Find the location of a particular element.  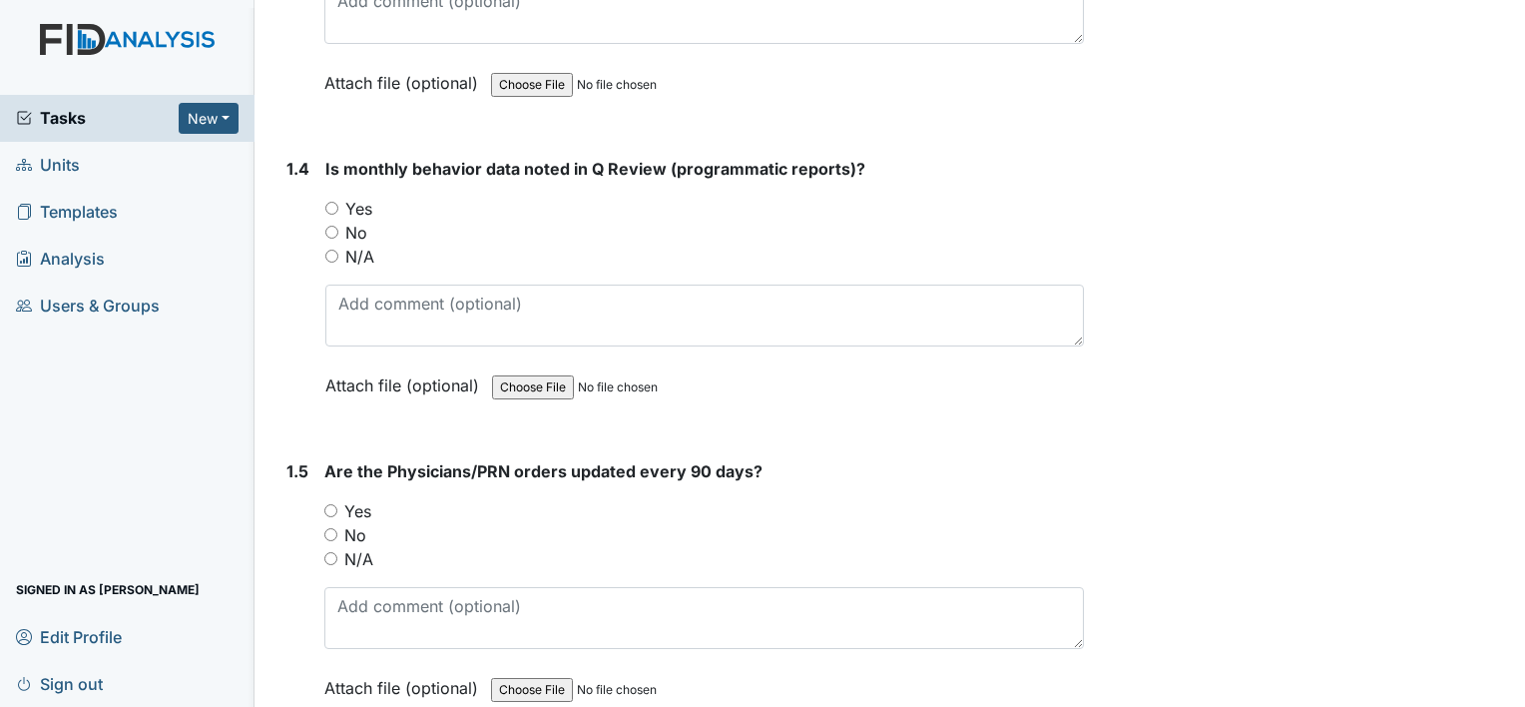

label: 1.5 is located at coordinates (297, 471).